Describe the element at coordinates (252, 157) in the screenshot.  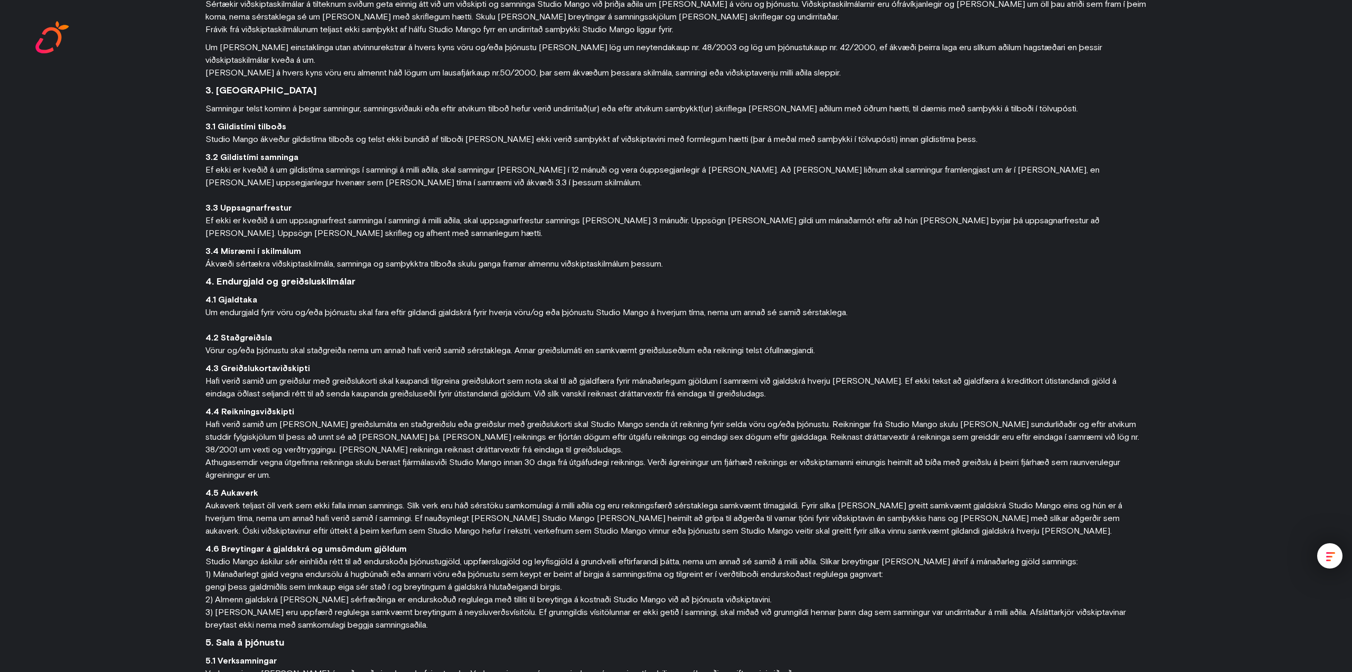
I see `strong: 3.2 Gildistími samninga ‍` at that location.